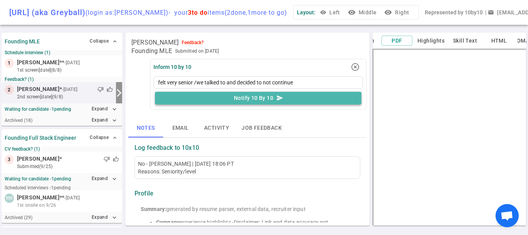 The height and width of the screenshot is (235, 528). What do you see at coordinates (228, 12) in the screenshot?
I see `span: - your items ( 2 done, 1 more to go)` at bounding box center [228, 12].